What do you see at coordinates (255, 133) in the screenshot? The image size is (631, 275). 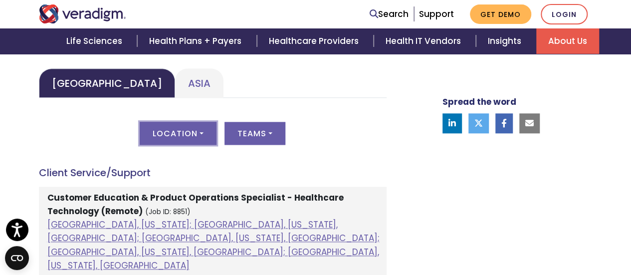 I see `button: Teams` at bounding box center [255, 133].